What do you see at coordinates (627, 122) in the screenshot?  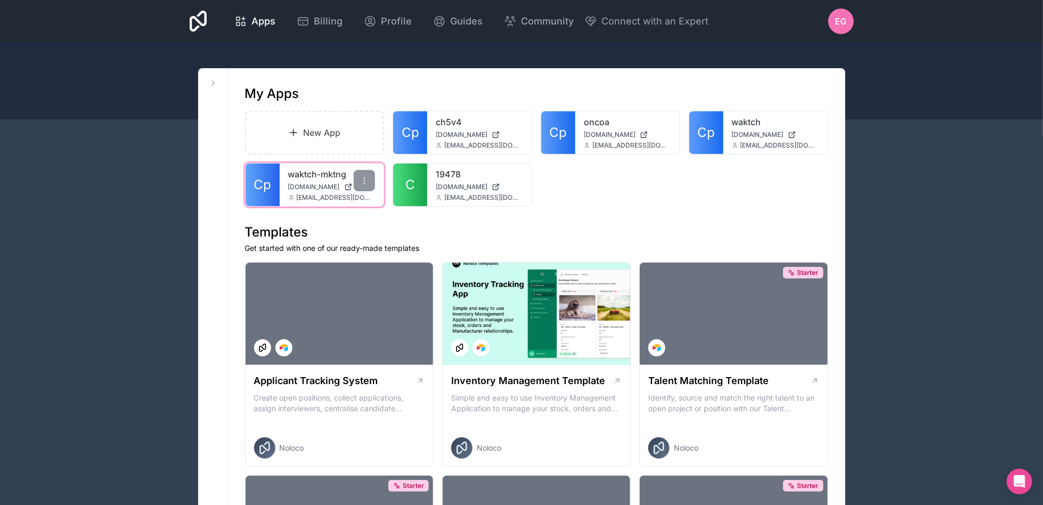 I see `a: oncoa` at bounding box center [627, 122].